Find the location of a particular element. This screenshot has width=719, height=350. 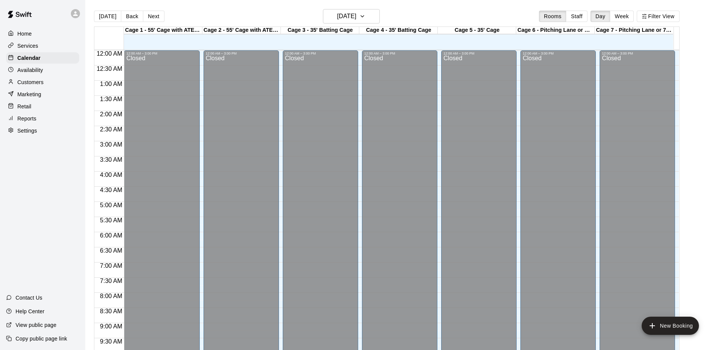

a: Marketing is located at coordinates (42, 94).